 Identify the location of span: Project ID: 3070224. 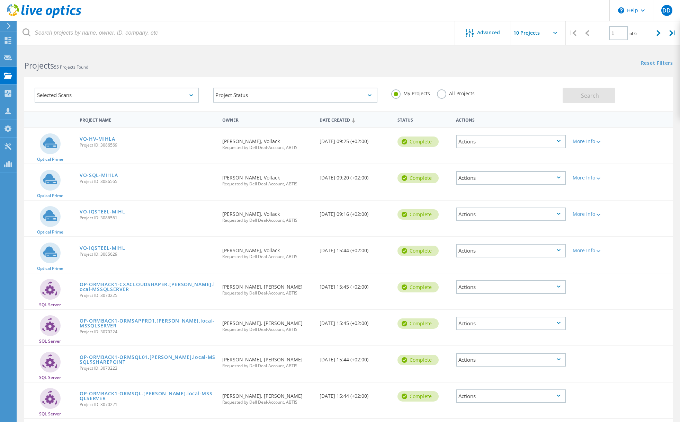
(148, 332).